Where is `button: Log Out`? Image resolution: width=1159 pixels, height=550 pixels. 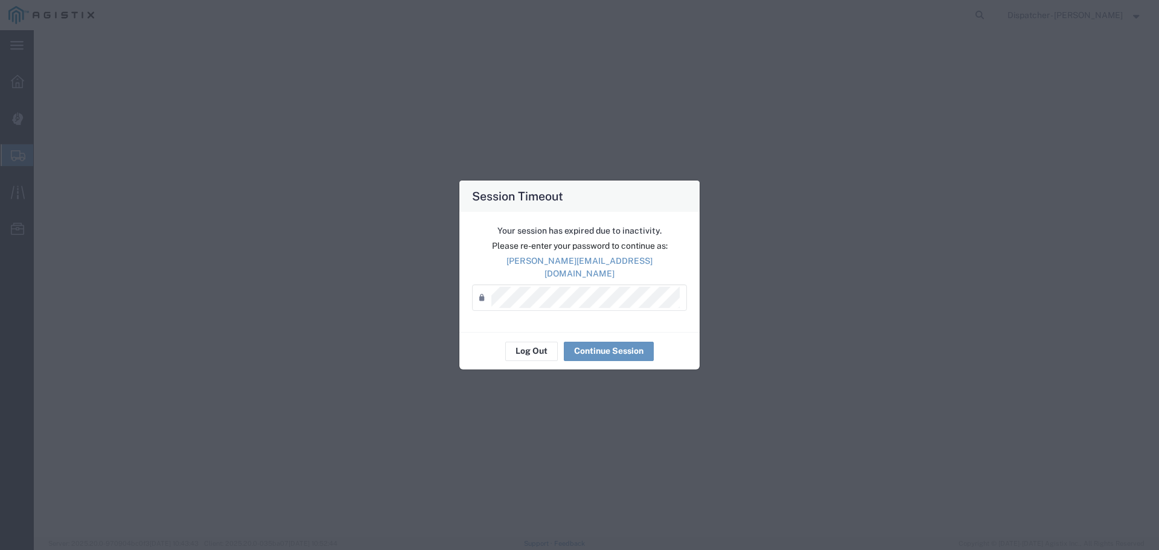 button: Log Out is located at coordinates (531, 351).